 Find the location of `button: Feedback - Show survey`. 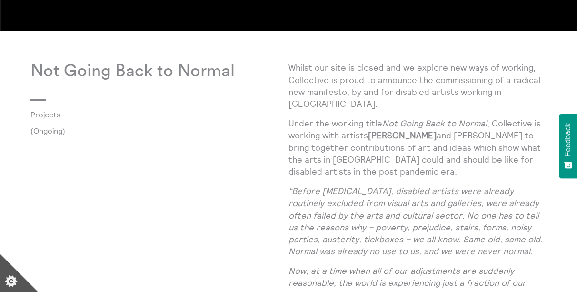

button: Feedback - Show survey is located at coordinates (568, 146).